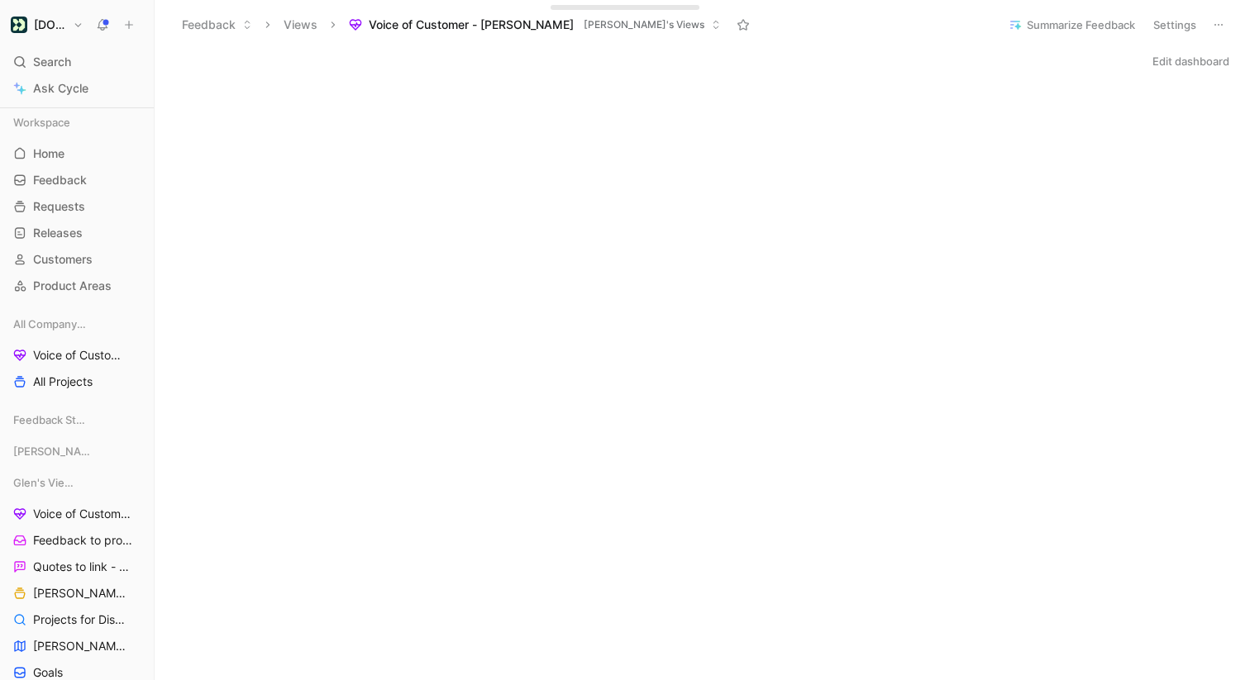 This screenshot has height=680, width=1250. What do you see at coordinates (63, 260) in the screenshot?
I see `span: Customers` at bounding box center [63, 260].